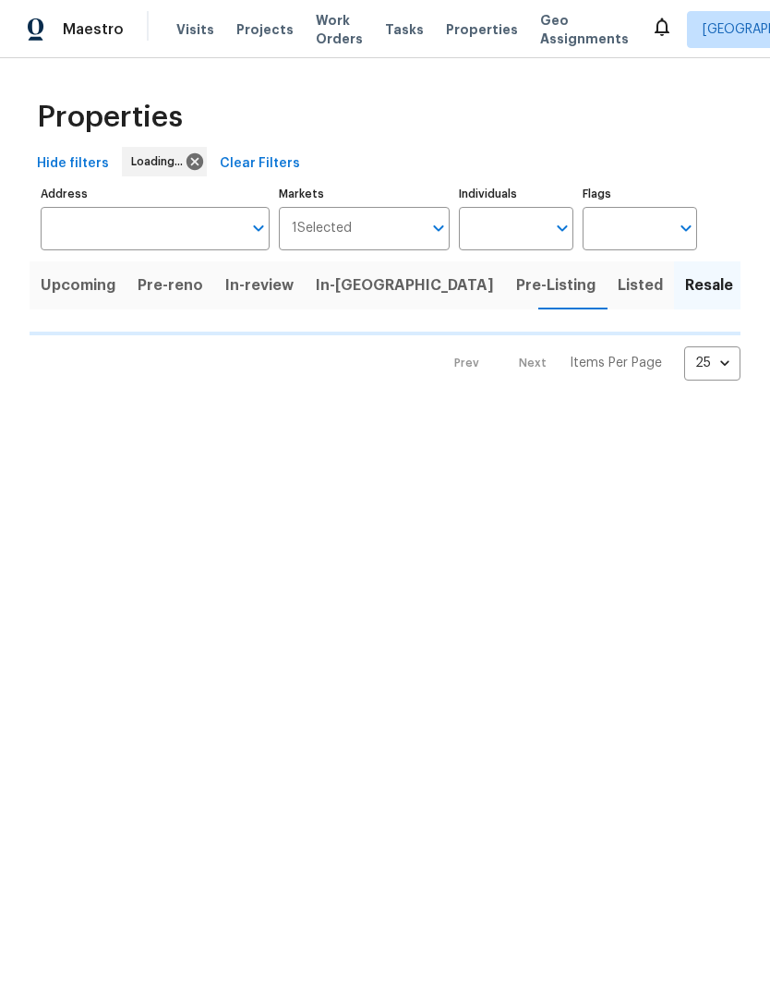 The image size is (770, 993). What do you see at coordinates (259, 163) in the screenshot?
I see `span: Clear Filters` at bounding box center [259, 163].